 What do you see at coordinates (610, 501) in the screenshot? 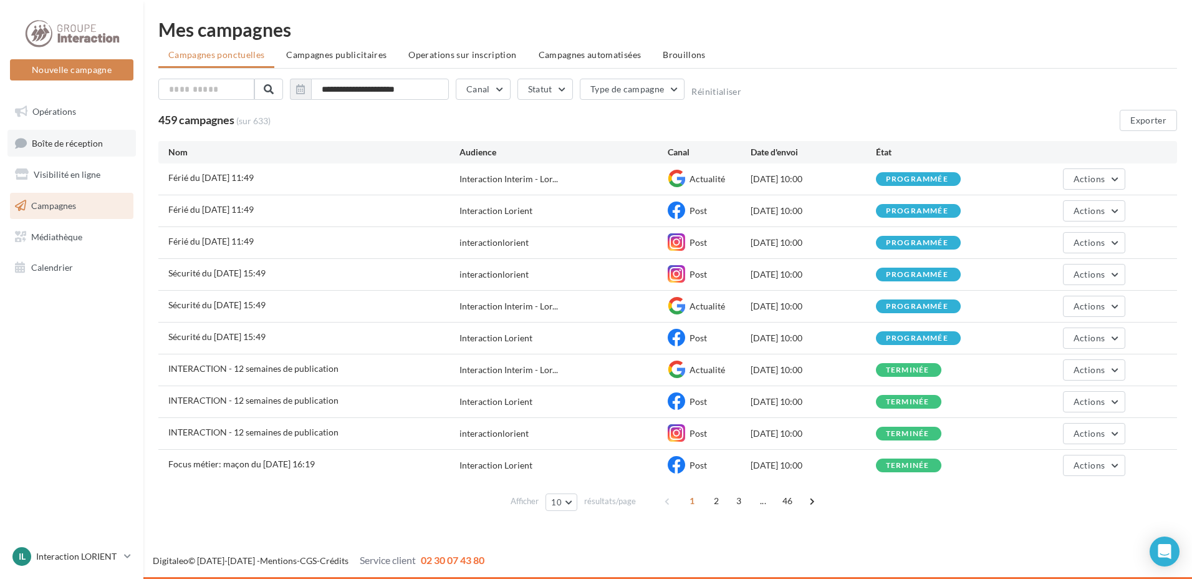
I see `span: résultats/page` at bounding box center [610, 501].